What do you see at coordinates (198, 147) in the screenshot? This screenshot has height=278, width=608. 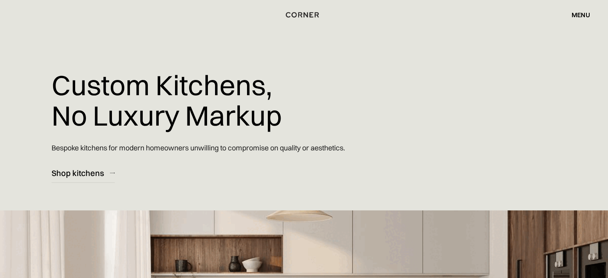 I see `p: Bespoke kitchens for modern homeowners unwilling to compromise on quality or aesthetics.` at bounding box center [198, 147].